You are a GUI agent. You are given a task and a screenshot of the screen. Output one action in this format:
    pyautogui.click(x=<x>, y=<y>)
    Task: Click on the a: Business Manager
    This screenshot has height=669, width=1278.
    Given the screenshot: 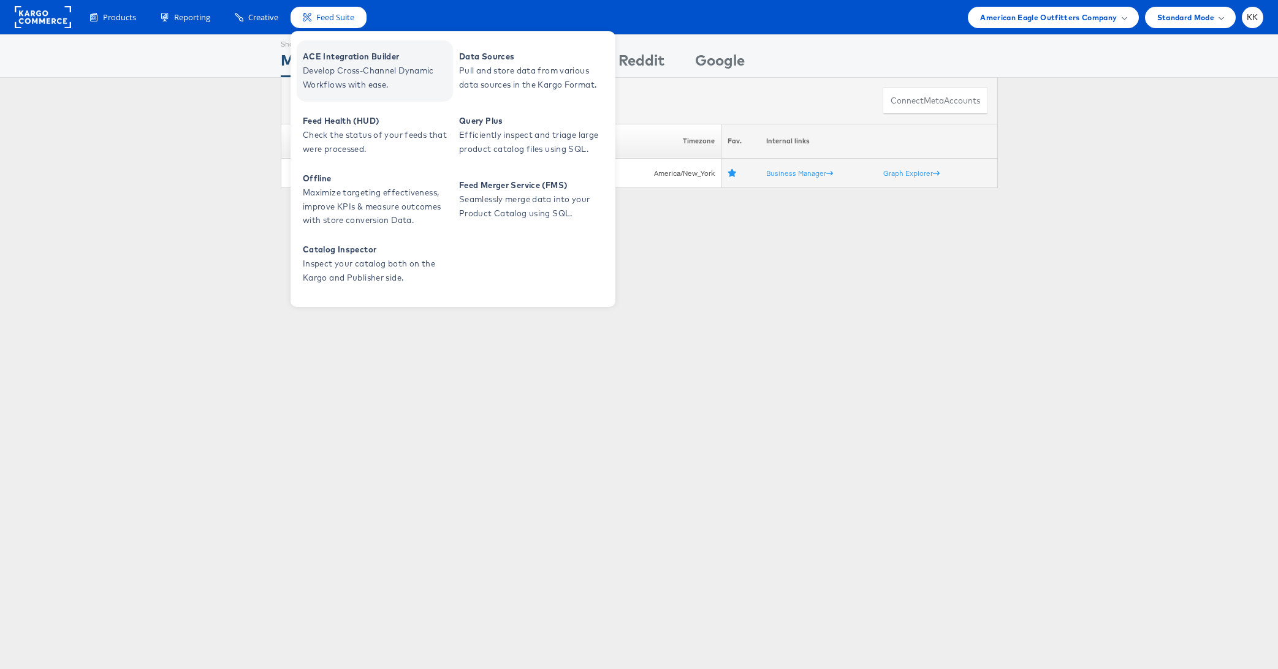 What is the action you would take?
    pyautogui.click(x=799, y=173)
    